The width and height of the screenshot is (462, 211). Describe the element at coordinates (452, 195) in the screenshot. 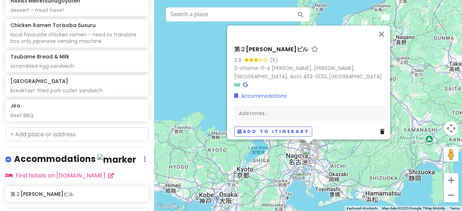

I see `button: Zoom out` at that location.